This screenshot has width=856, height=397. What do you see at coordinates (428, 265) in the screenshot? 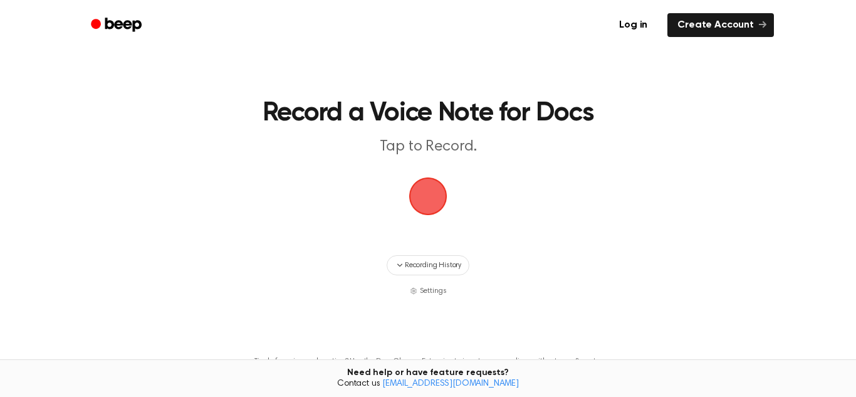
I see `button: Recording History` at bounding box center [428, 265].